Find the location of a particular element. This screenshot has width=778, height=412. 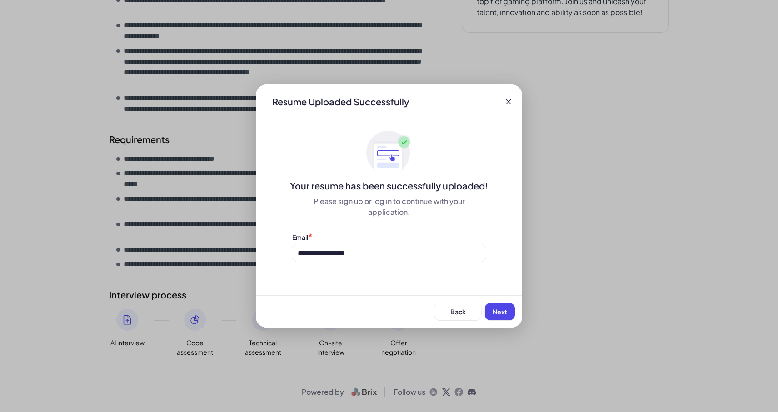

div: Resume Uploaded Successfully is located at coordinates (341, 102).